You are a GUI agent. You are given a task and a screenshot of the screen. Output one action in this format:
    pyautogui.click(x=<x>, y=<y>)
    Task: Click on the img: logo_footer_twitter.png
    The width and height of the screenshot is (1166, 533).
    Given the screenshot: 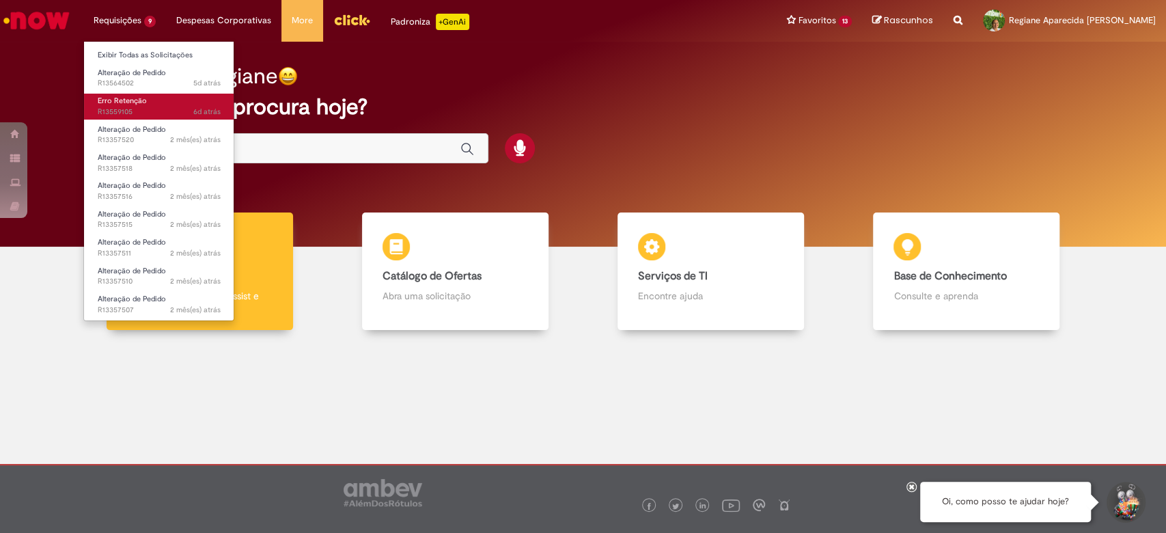 What is the action you would take?
    pyautogui.click(x=676, y=506)
    